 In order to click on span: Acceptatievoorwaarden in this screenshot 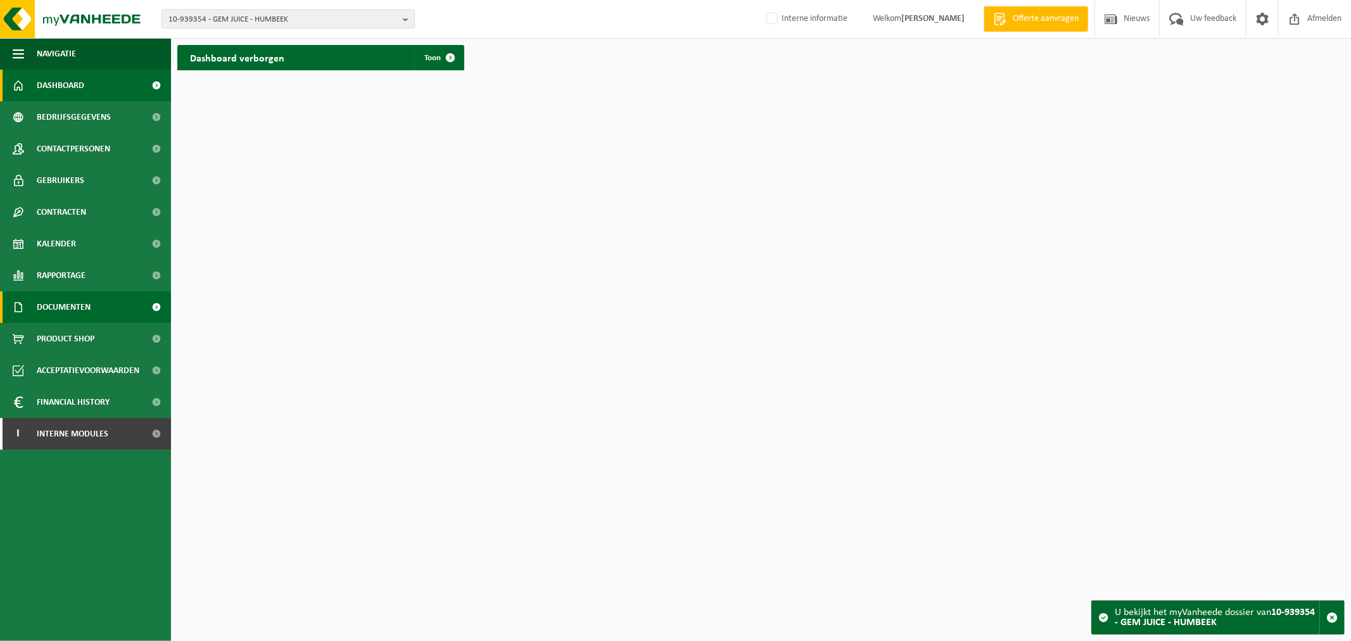, I will do `click(88, 371)`.